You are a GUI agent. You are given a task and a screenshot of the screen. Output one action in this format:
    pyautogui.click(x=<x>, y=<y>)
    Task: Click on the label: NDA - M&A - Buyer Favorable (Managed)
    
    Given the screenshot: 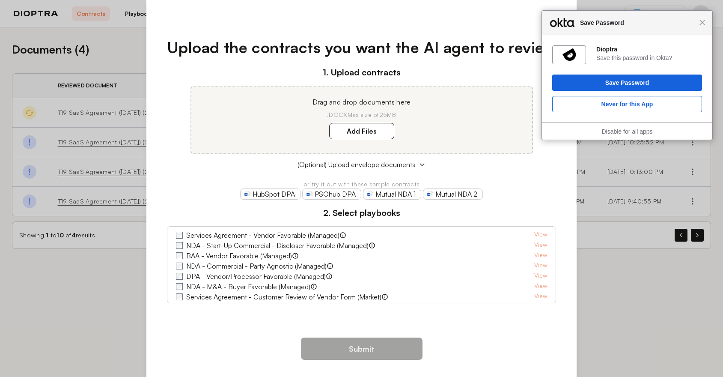 What is the action you would take?
    pyautogui.click(x=248, y=286)
    